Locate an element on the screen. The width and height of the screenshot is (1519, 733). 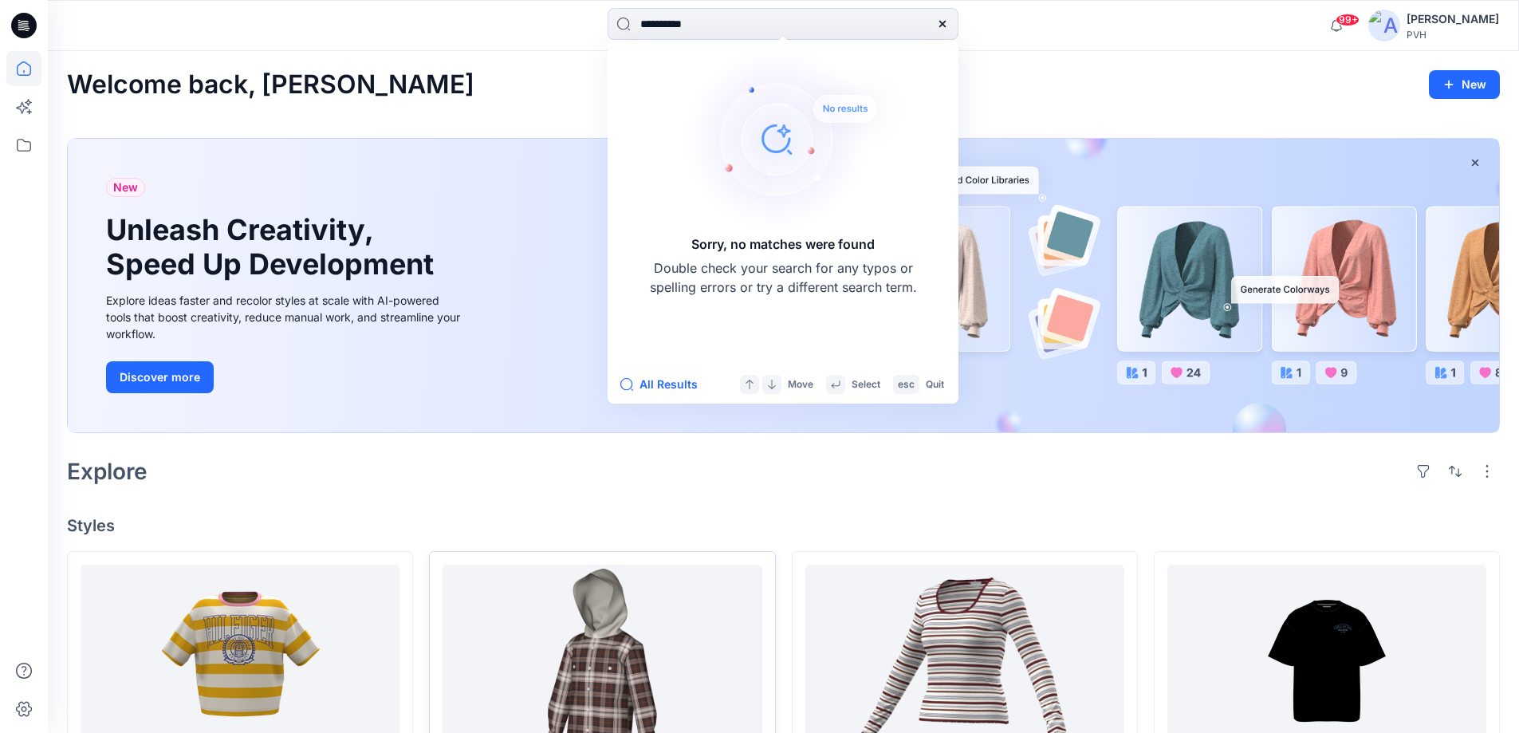
h5: Sorry, no matches were found is located at coordinates (783, 244).